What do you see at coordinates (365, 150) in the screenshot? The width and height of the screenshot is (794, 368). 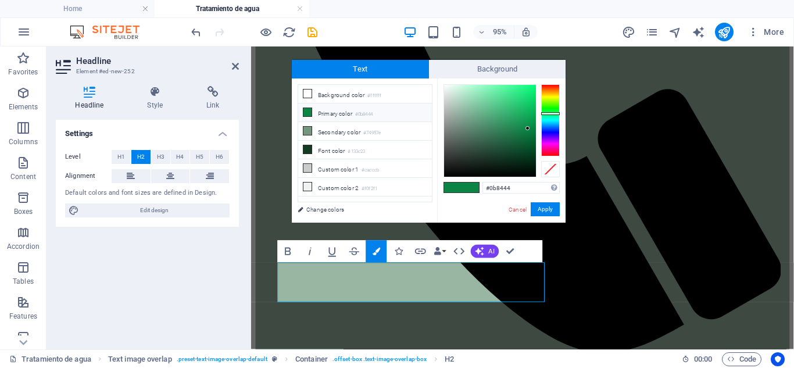 I see `li: Font color` at bounding box center [365, 150].